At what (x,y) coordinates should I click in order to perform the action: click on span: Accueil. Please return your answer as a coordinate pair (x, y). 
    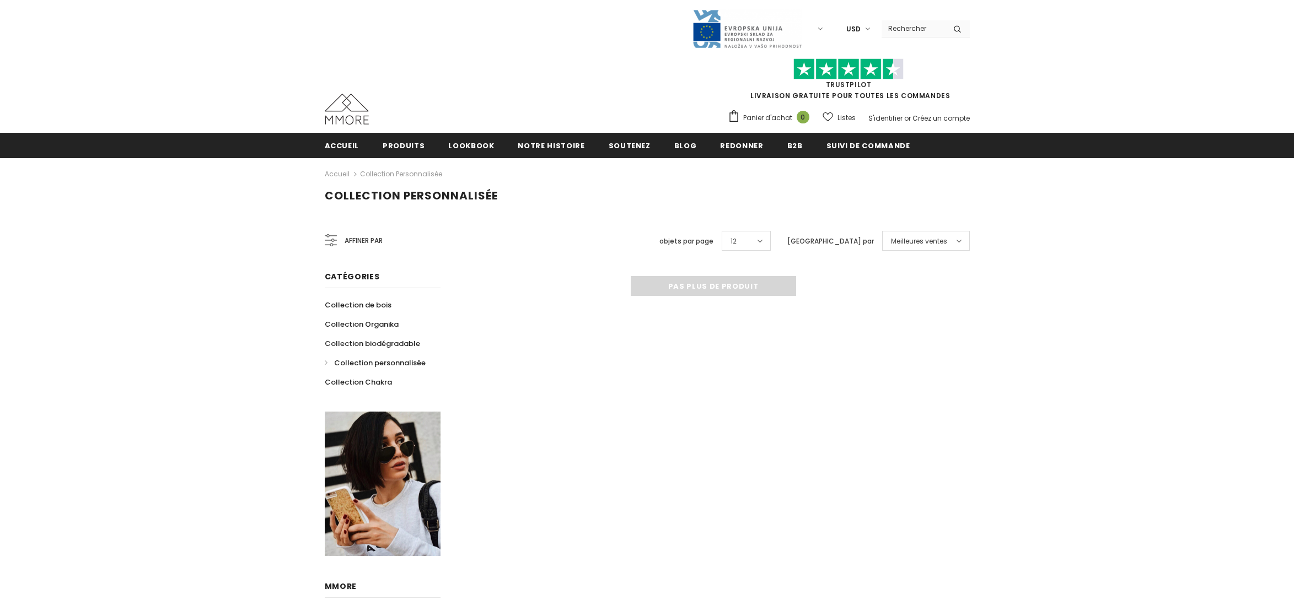
    Looking at the image, I should click on (342, 146).